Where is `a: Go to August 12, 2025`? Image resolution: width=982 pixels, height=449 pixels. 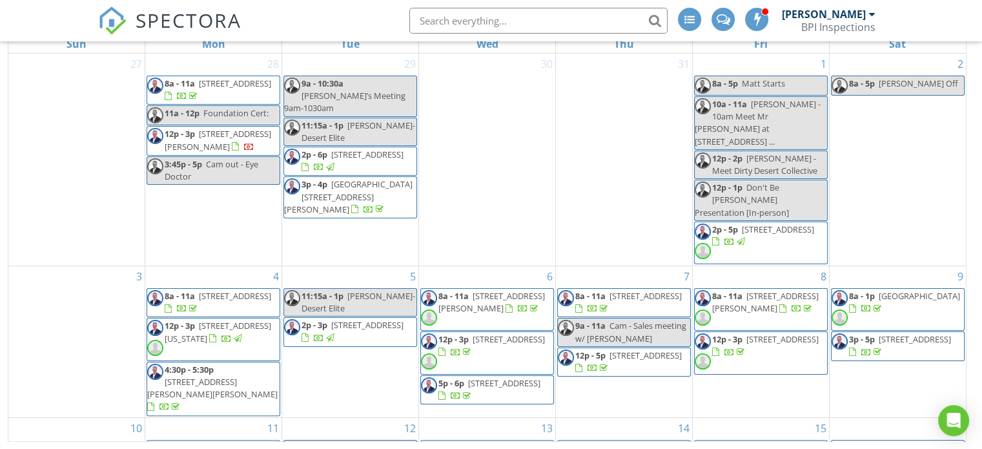
a: Go to August 12, 2025 is located at coordinates (410, 428).